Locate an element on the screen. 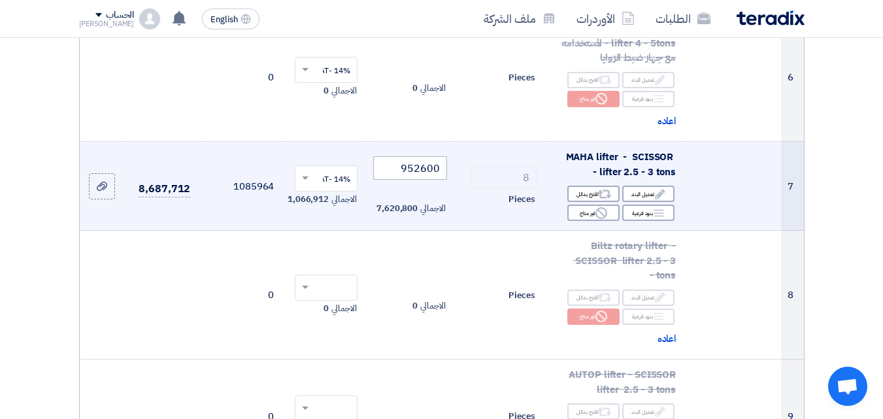  span: Biltz rotary lifter - SCISSOR lifter 2.5 - 3 tons - is located at coordinates (625, 260).